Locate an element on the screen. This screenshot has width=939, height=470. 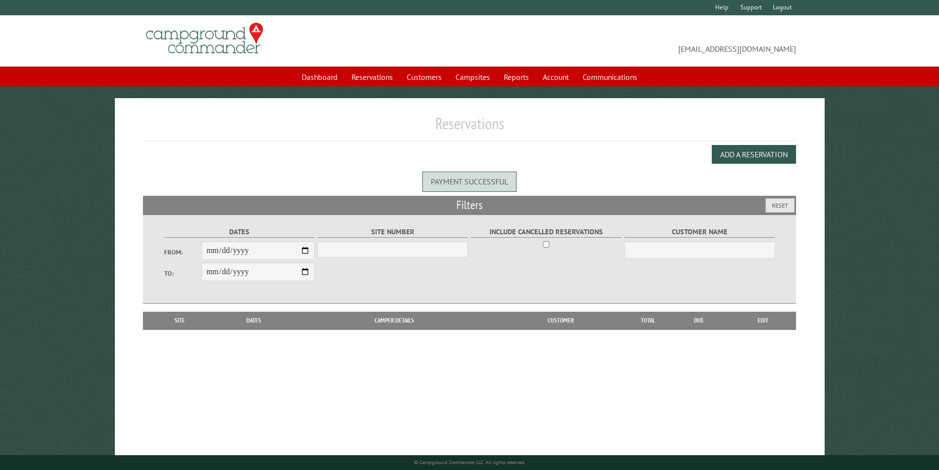
div: Payment successful is located at coordinates (469, 181).